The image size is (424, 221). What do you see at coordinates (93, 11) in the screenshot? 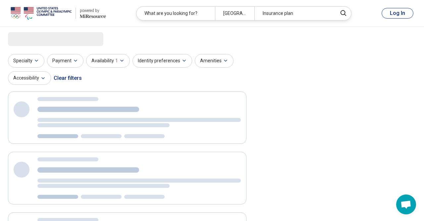
I see `div: powered by` at bounding box center [93, 11].